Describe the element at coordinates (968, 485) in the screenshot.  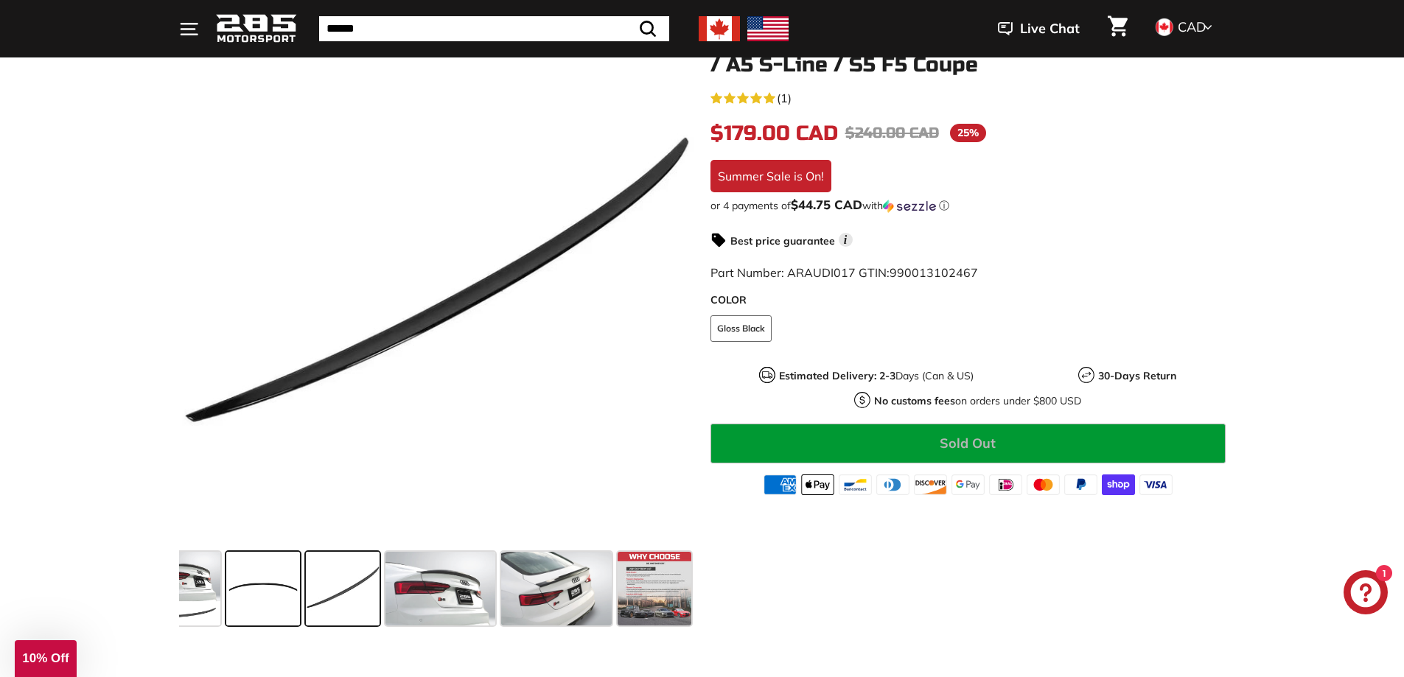
I see `img: google_pay` at that location.